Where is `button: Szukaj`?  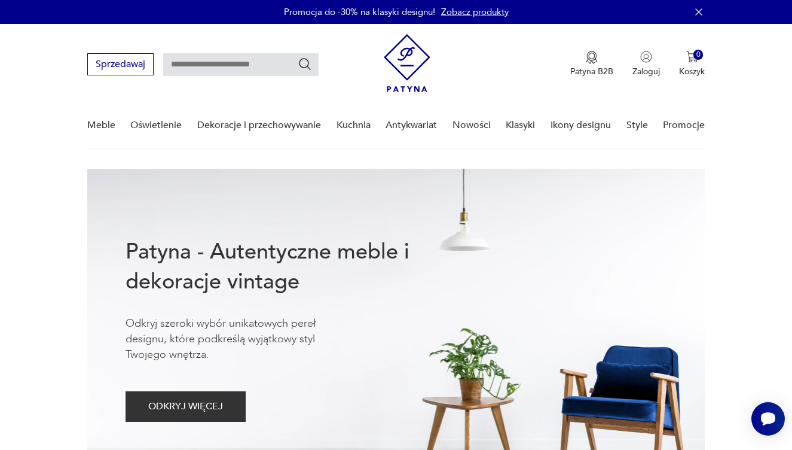
button: Szukaj is located at coordinates (305, 64).